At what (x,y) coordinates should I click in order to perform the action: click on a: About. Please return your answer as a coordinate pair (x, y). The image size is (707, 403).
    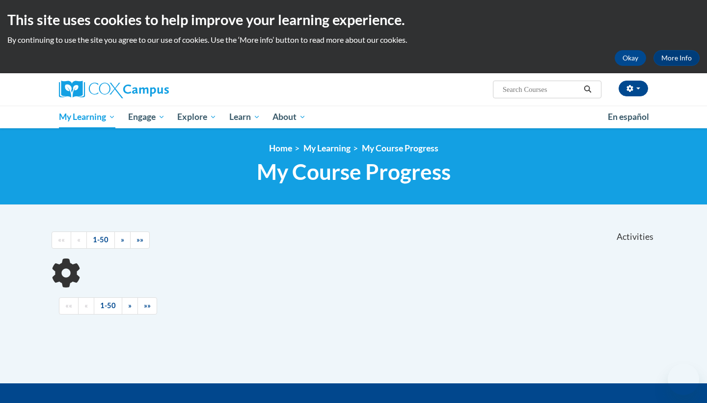
    Looking at the image, I should click on (290, 117).